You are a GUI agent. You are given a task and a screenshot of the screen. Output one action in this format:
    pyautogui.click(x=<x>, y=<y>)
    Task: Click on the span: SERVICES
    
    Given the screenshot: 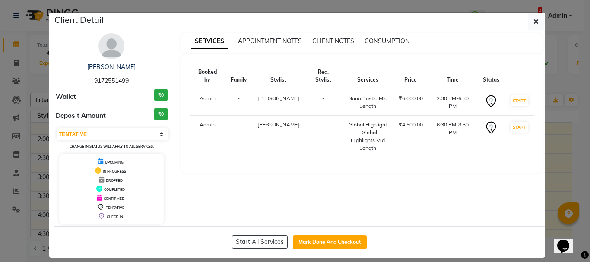 What is the action you would take?
    pyautogui.click(x=209, y=41)
    